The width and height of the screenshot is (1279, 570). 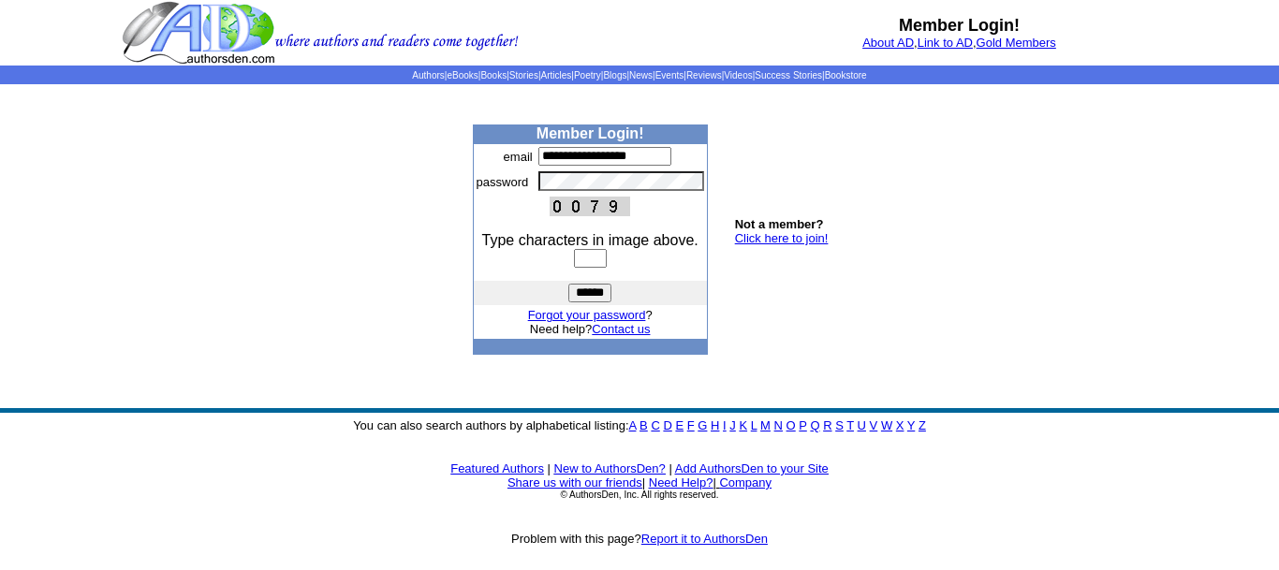 What do you see at coordinates (846, 75) in the screenshot?
I see `a: Bookstore` at bounding box center [846, 75].